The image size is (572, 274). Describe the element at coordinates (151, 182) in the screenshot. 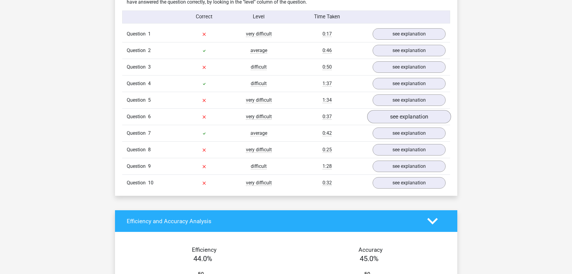

I see `span: 10` at that location.